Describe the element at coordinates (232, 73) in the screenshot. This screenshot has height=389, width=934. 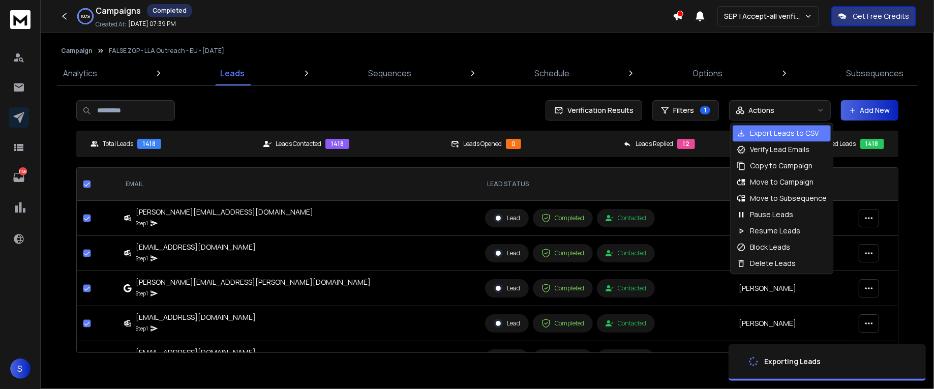
I see `a: Leads` at that location.